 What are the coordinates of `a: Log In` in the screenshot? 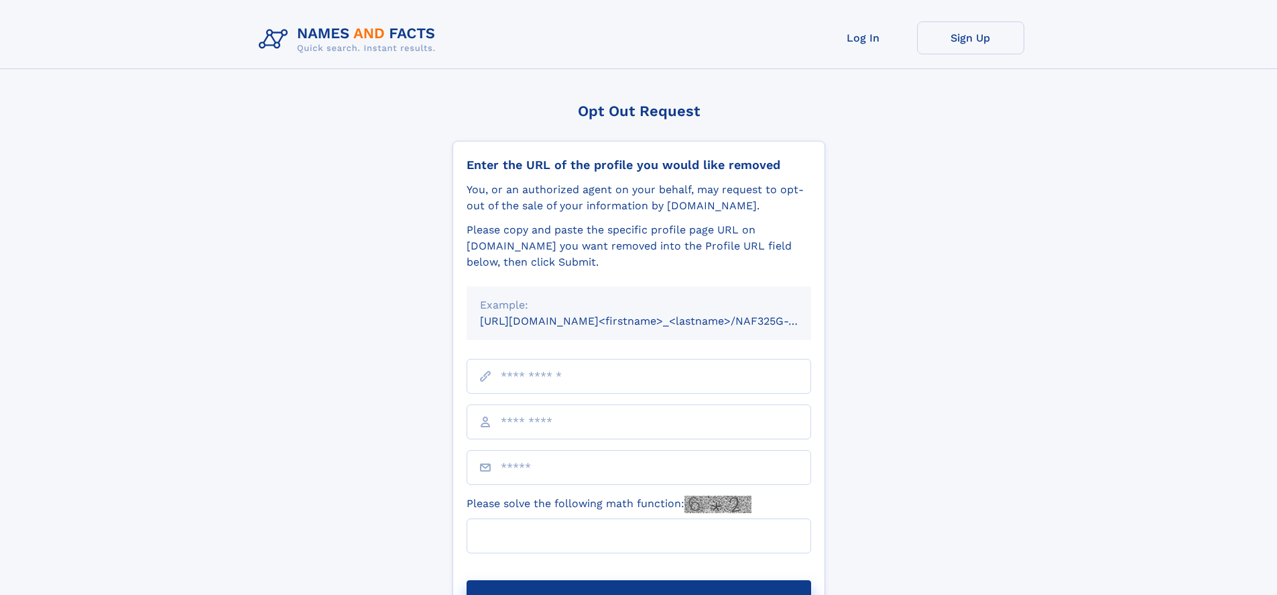 It's located at (864, 38).